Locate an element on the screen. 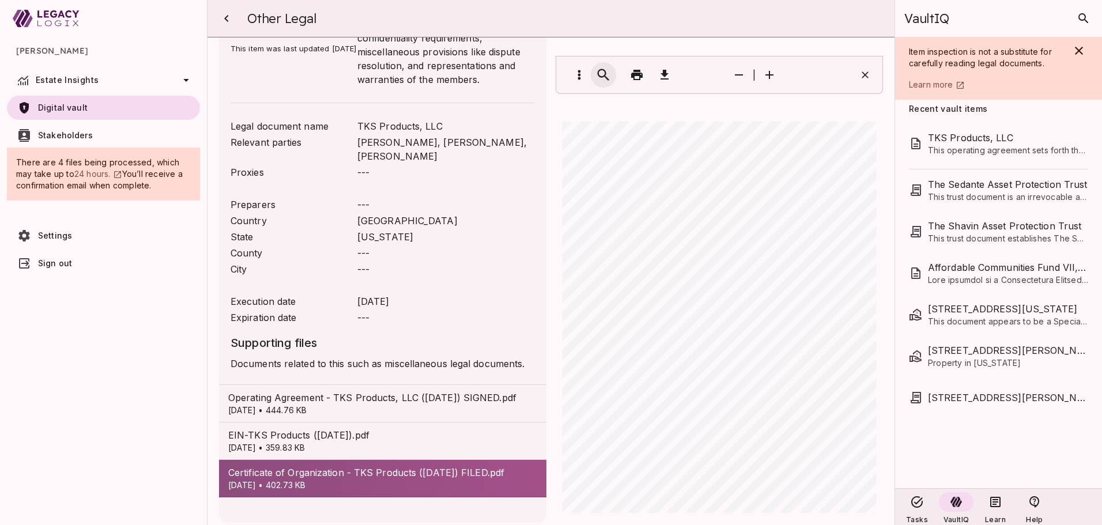 The height and width of the screenshot is (525, 1102). span: 5914 Century Heights, Highland, Utah is located at coordinates (1008, 309).